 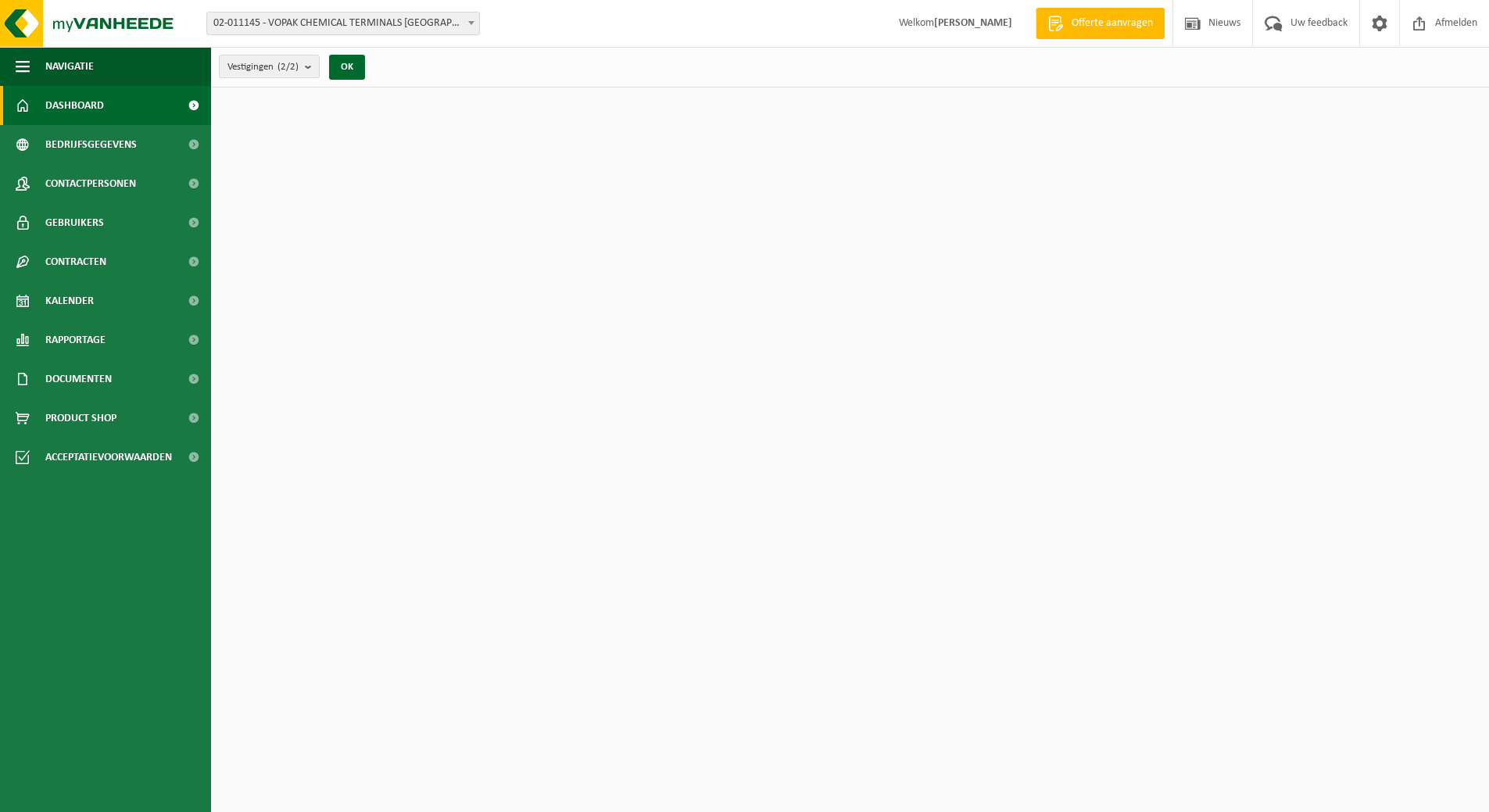 I want to click on a: Offerte aanvragen, so click(x=1100, y=24).